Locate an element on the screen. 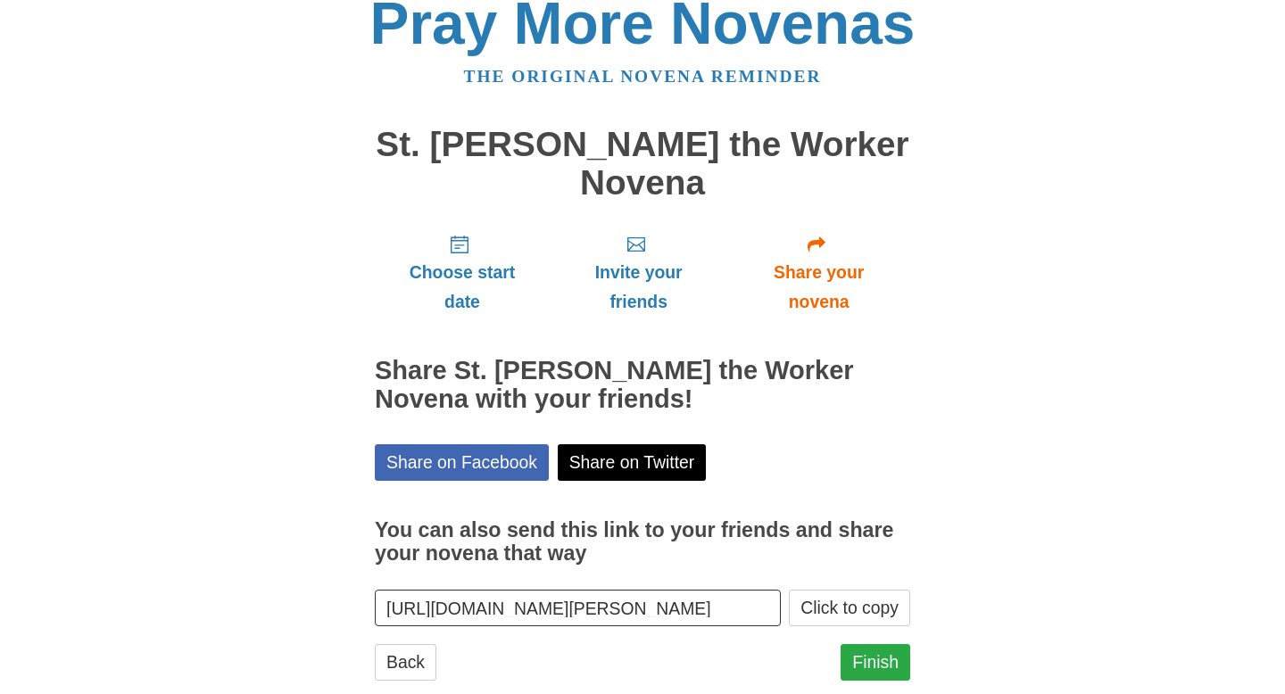 Image resolution: width=1285 pixels, height=694 pixels. span: Share your novena is located at coordinates (818, 287).